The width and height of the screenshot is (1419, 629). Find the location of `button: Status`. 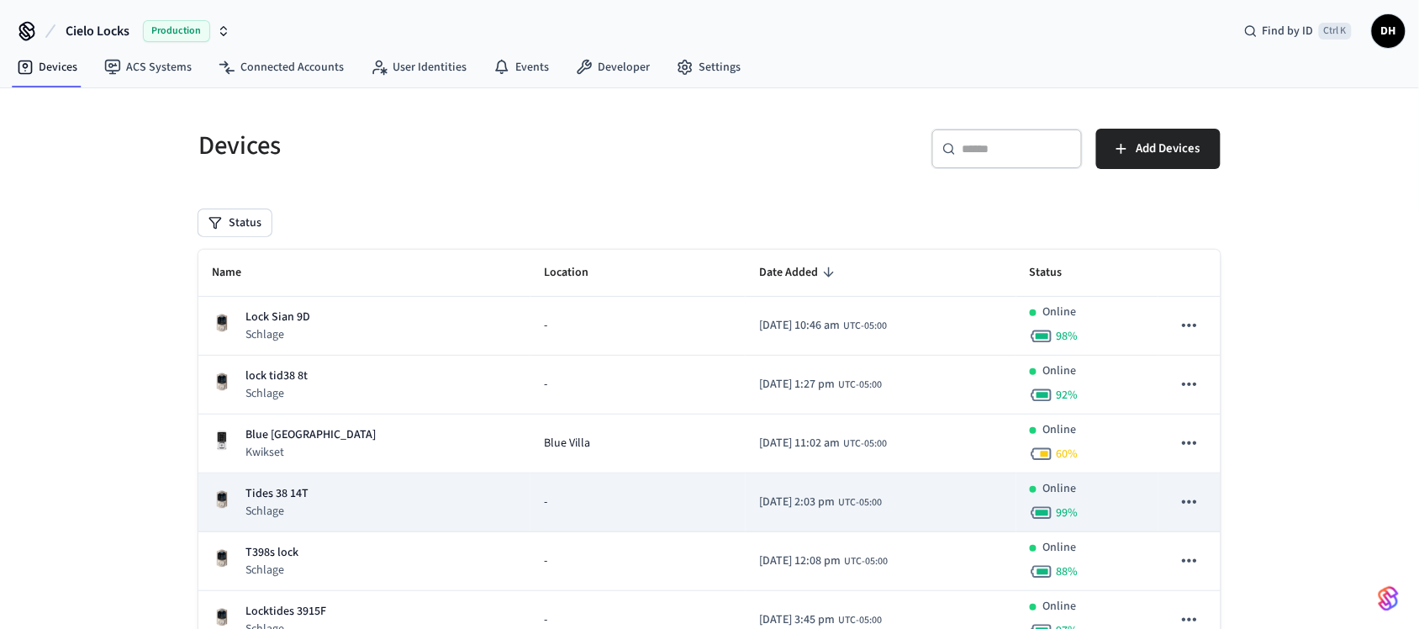

button: Status is located at coordinates (235, 223).